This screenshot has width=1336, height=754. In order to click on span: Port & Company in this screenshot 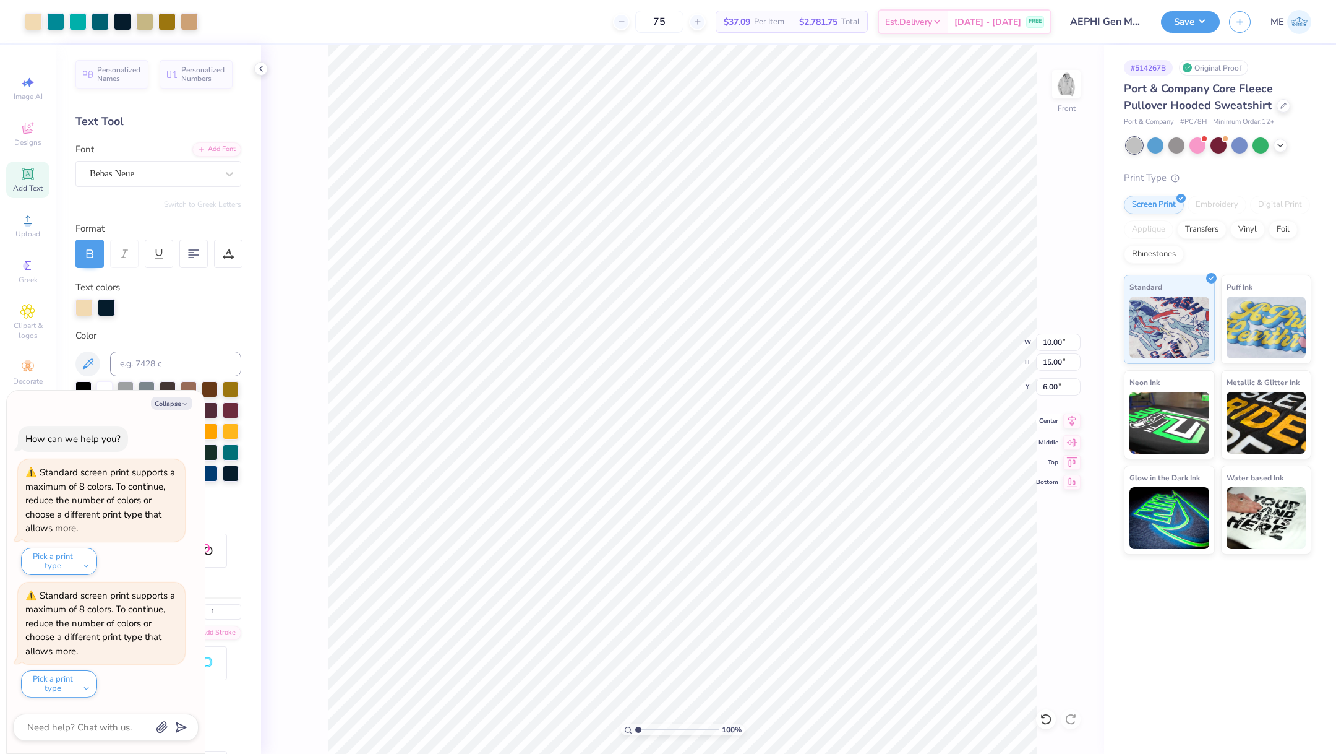, I will do `click(1149, 122)`.